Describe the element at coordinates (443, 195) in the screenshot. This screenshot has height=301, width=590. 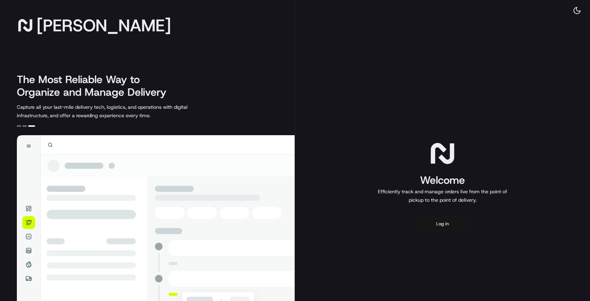
I see `p: Efficiently track and manage orders live from the point of pickup to the point of delivery.` at that location.